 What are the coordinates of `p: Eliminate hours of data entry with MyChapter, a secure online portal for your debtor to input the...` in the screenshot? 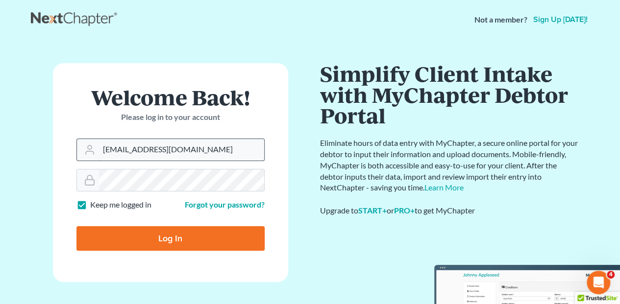 It's located at (450, 166).